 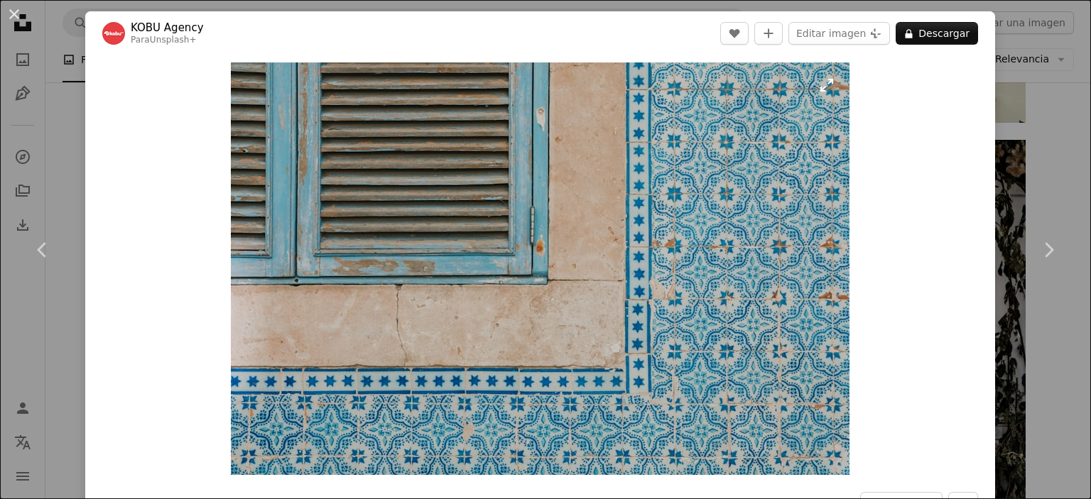 What do you see at coordinates (1048, 250) in the screenshot?
I see `a: Siguiente` at bounding box center [1048, 250].